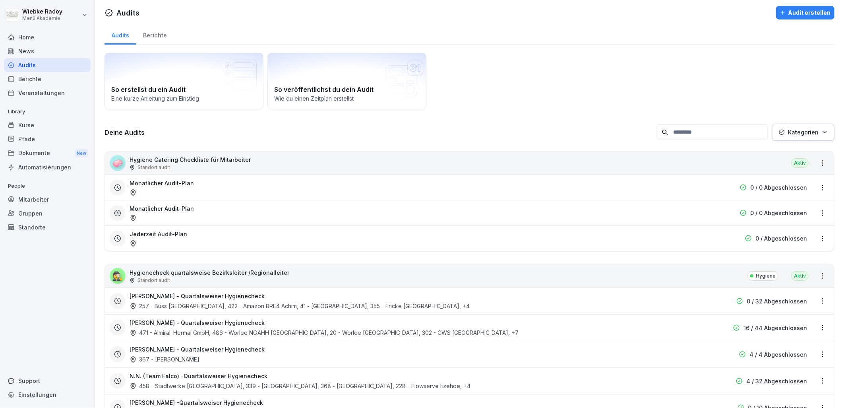 The image size is (844, 408). I want to click on p: Hygiene Catering Checkliste für Mitarbeiter, so click(190, 159).